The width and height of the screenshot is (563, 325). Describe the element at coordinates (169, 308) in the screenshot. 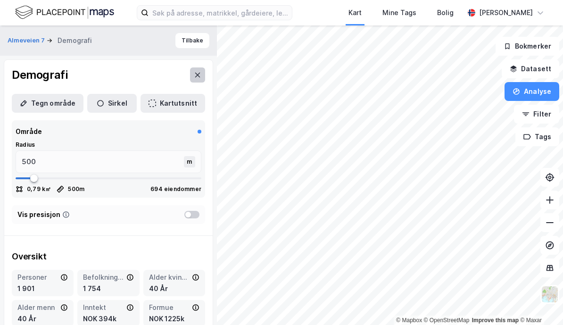

I see `div: Formue` at that location.